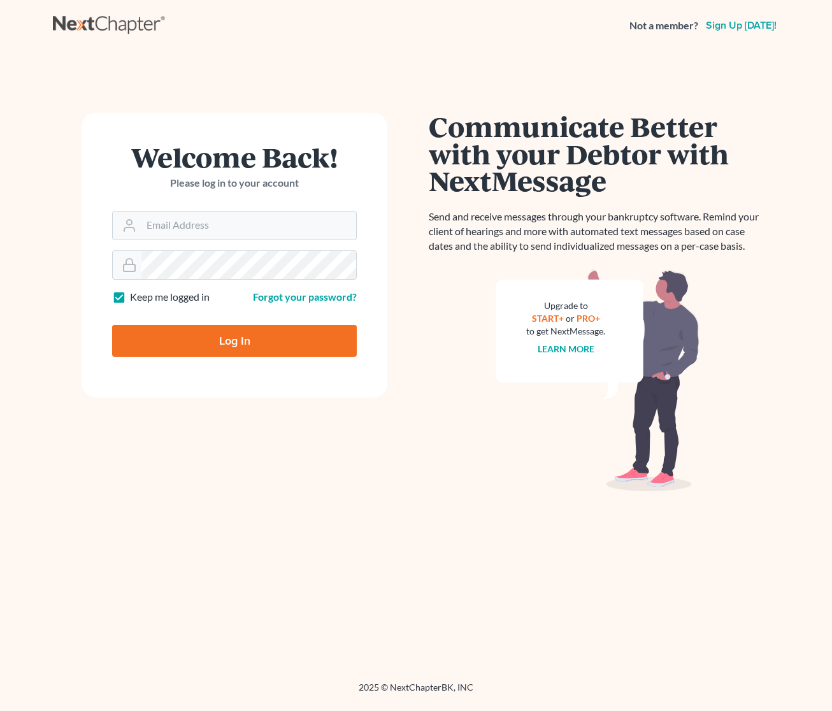 The width and height of the screenshot is (832, 711). I want to click on input: Log In, so click(234, 341).